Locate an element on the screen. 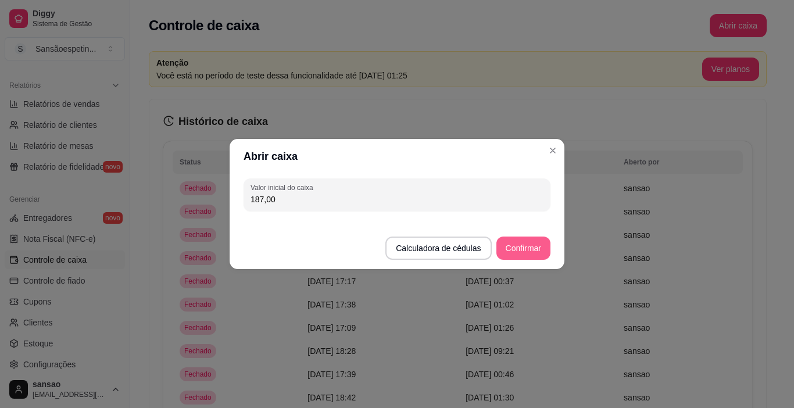  label: Valor inicial do caixa is located at coordinates (284, 187).